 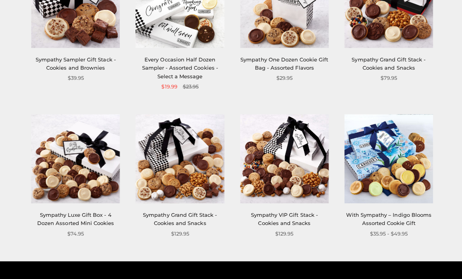 What do you see at coordinates (189, 86) in the screenshot?
I see `span: $23.95` at bounding box center [189, 86].